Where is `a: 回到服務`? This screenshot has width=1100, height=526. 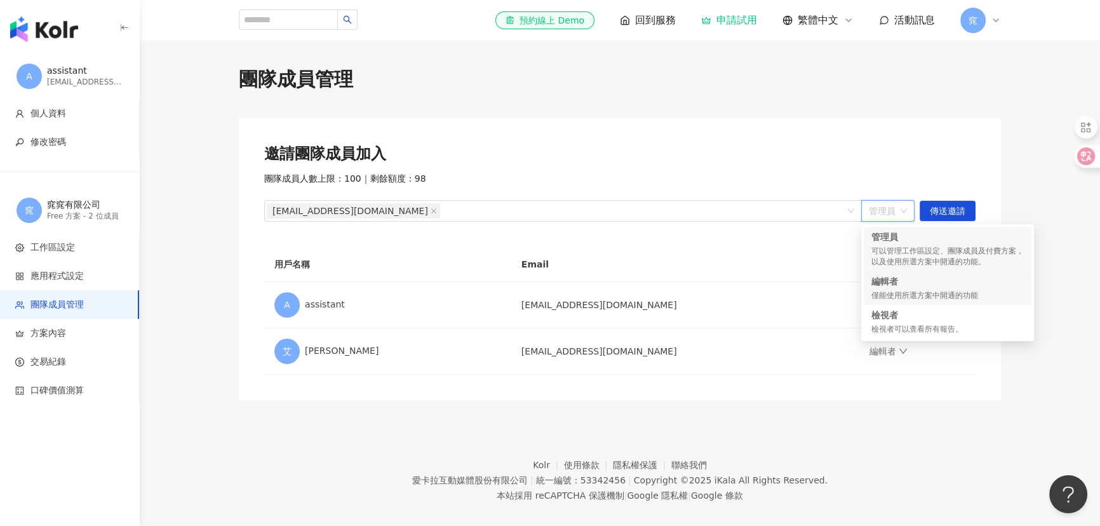 a: 回到服務 is located at coordinates (648, 20).